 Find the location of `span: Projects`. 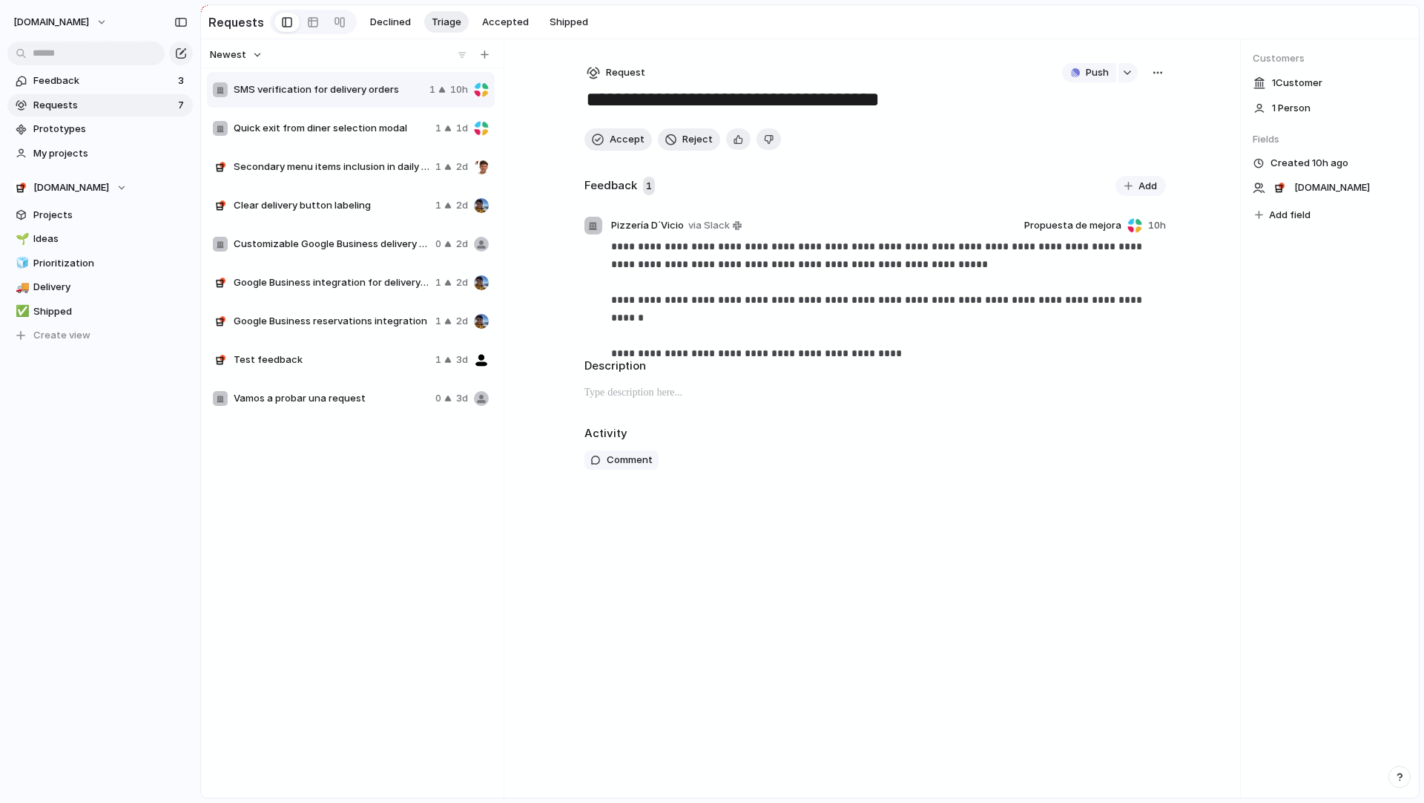

span: Projects is located at coordinates (111, 215).